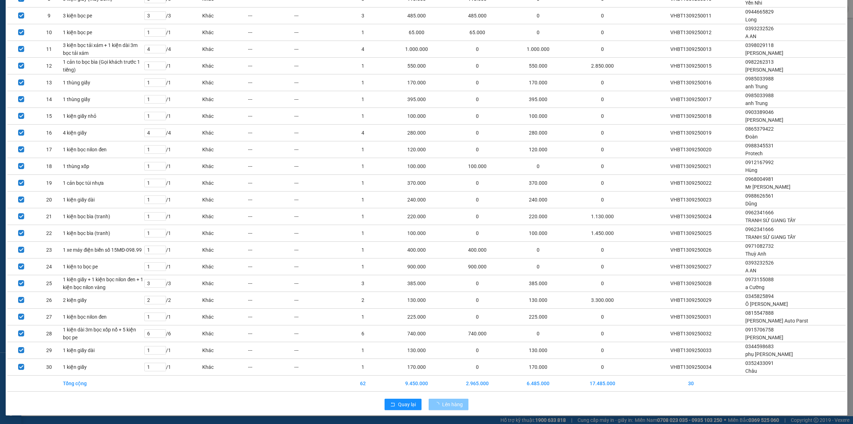  I want to click on span: 0345825894, so click(760, 296).